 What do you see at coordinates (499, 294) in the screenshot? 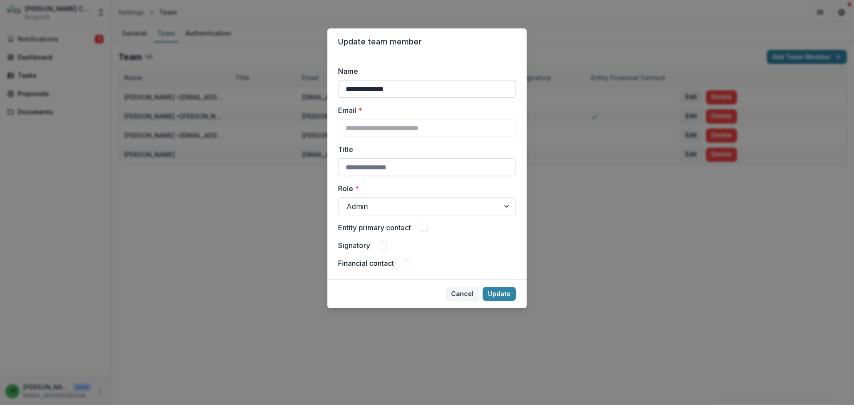
I see `button: Update` at bounding box center [499, 294].